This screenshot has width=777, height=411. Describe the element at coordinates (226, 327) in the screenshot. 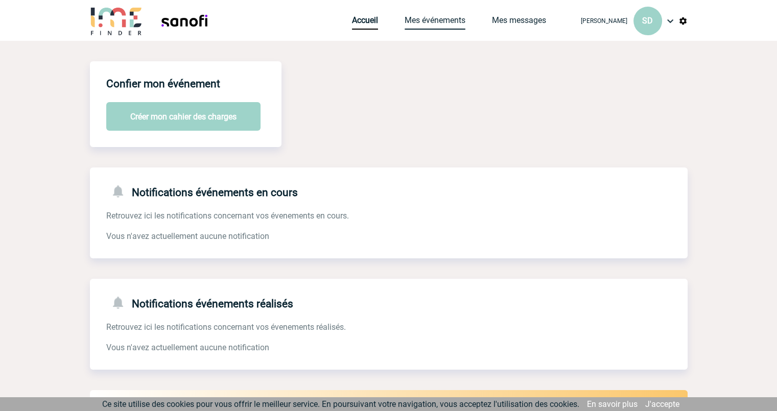

I see `span: Retrouvez ici les notifications concernant vos évenements réalisés.` at that location.